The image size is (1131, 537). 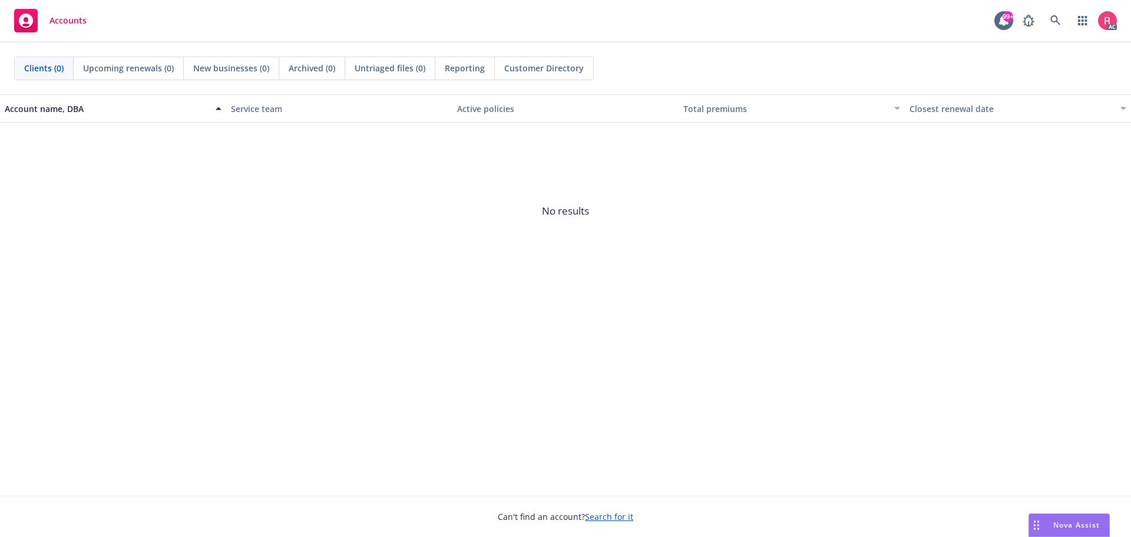 I want to click on div: 99+, so click(x=1008, y=16).